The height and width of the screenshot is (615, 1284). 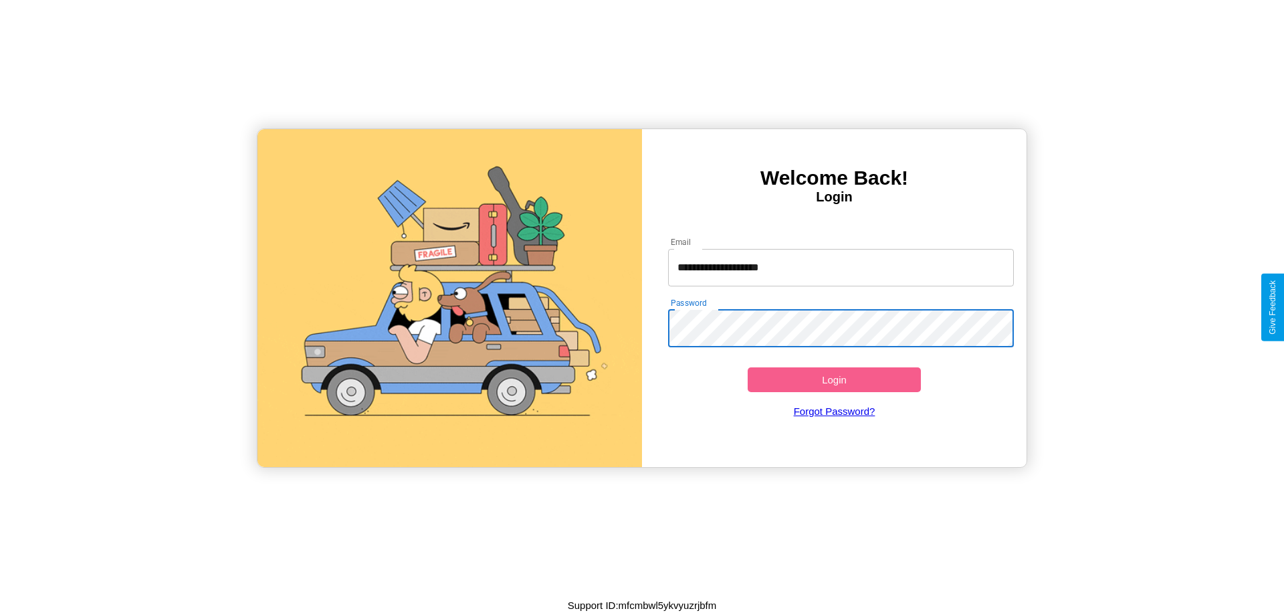 What do you see at coordinates (834, 178) in the screenshot?
I see `h3: Welcome Back!` at bounding box center [834, 178].